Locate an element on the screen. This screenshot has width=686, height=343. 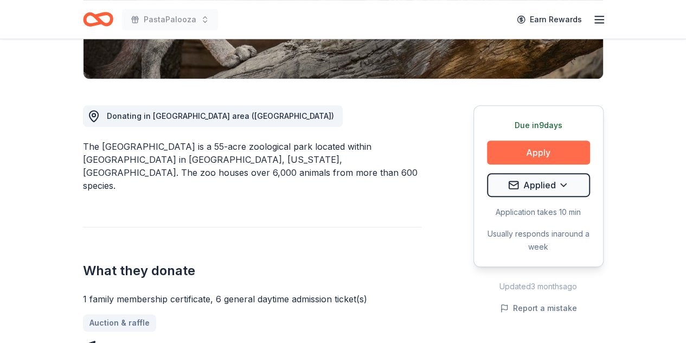
div: Updated 3 months ago is located at coordinates (539, 286).